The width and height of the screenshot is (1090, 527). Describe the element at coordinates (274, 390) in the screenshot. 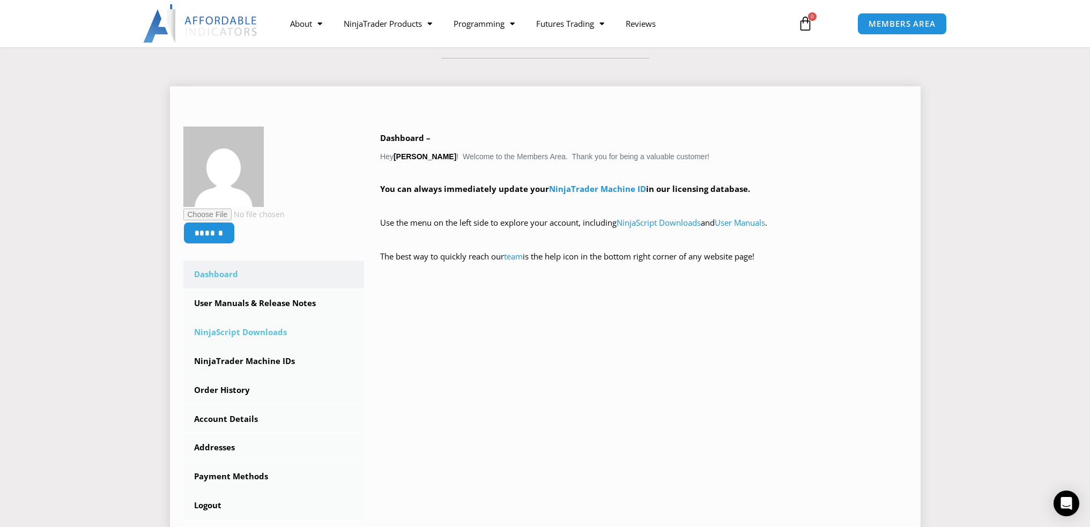

I see `nav: Account pages` at that location.